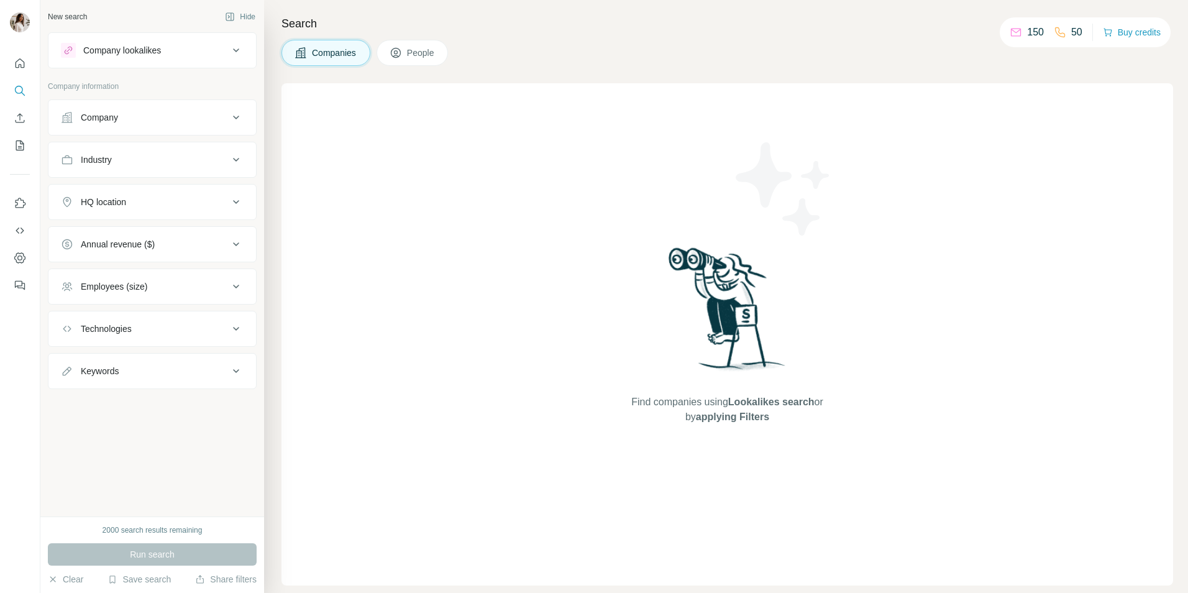 The image size is (1188, 593). What do you see at coordinates (152, 286) in the screenshot?
I see `button: Employees (size)` at bounding box center [152, 286].